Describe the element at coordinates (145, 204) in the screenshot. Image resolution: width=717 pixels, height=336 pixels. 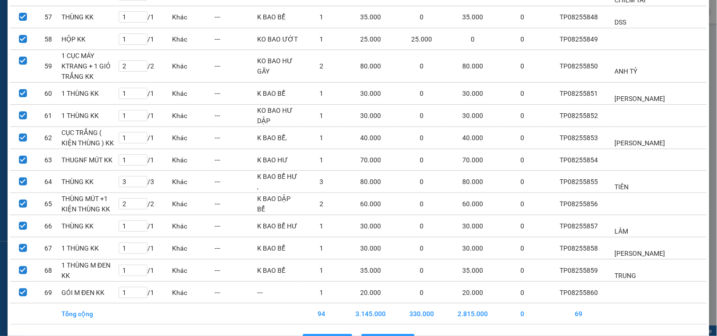
I see `td: / 2` at that location.